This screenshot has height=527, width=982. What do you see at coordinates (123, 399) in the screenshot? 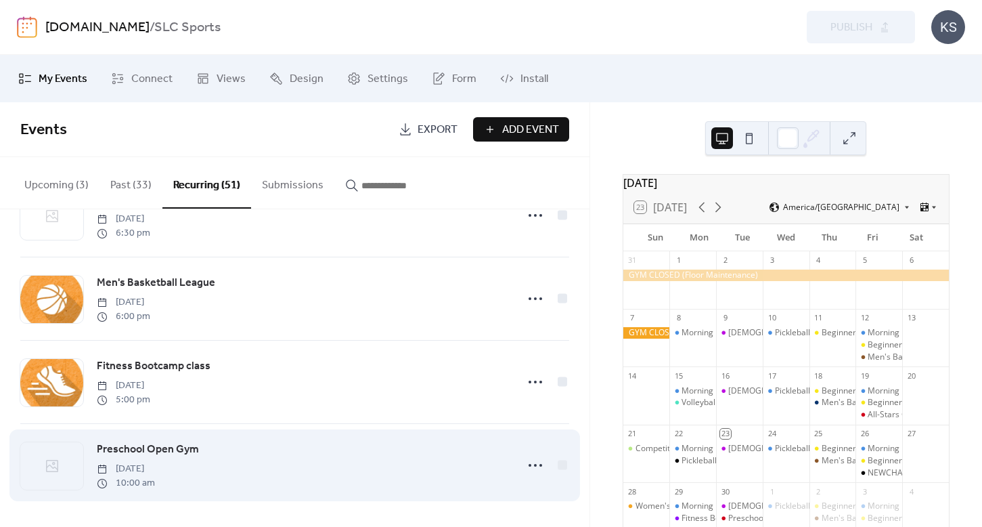
I see `span: 5:00 pm` at bounding box center [123, 399].